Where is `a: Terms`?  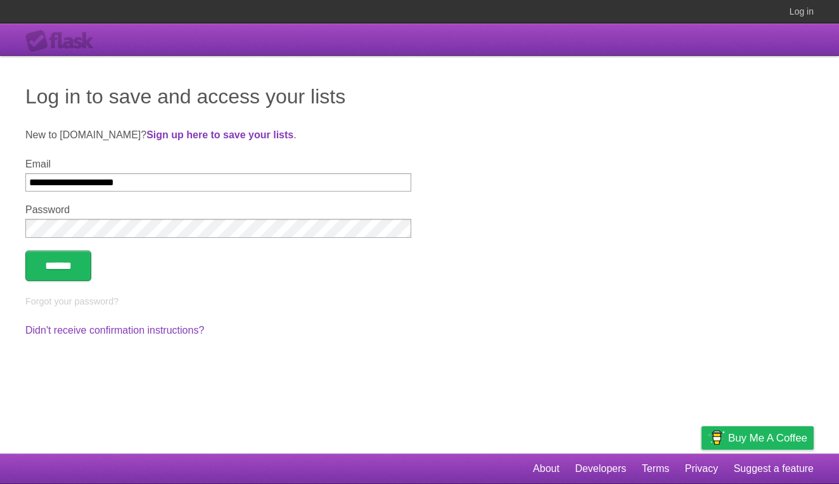
a: Terms is located at coordinates (656, 468).